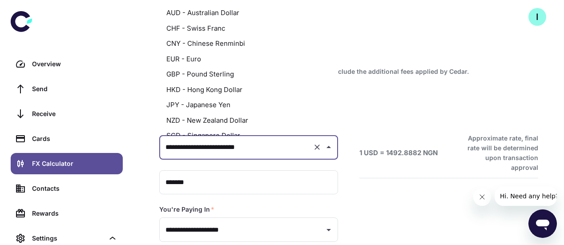  Describe the element at coordinates (249, 136) in the screenshot. I see `li: SGD - Singapore Dollar` at that location.